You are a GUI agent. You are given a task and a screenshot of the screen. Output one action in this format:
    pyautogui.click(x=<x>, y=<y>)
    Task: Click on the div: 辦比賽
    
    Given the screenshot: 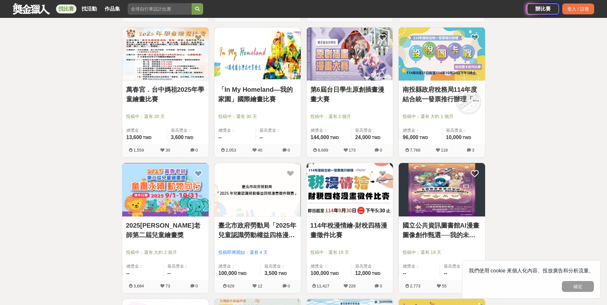 What is the action you would take?
    pyautogui.click(x=543, y=9)
    